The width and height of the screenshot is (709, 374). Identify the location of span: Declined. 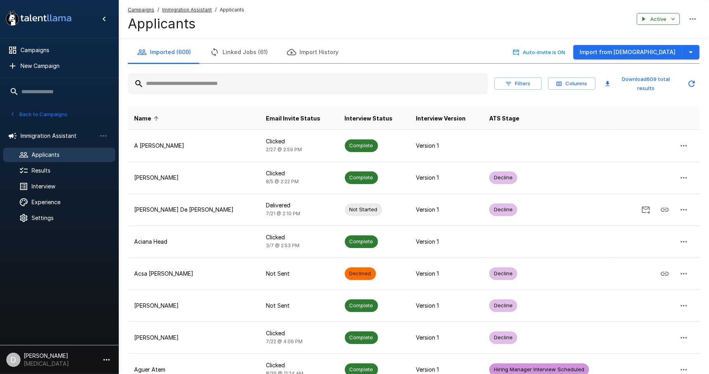
(360, 273).